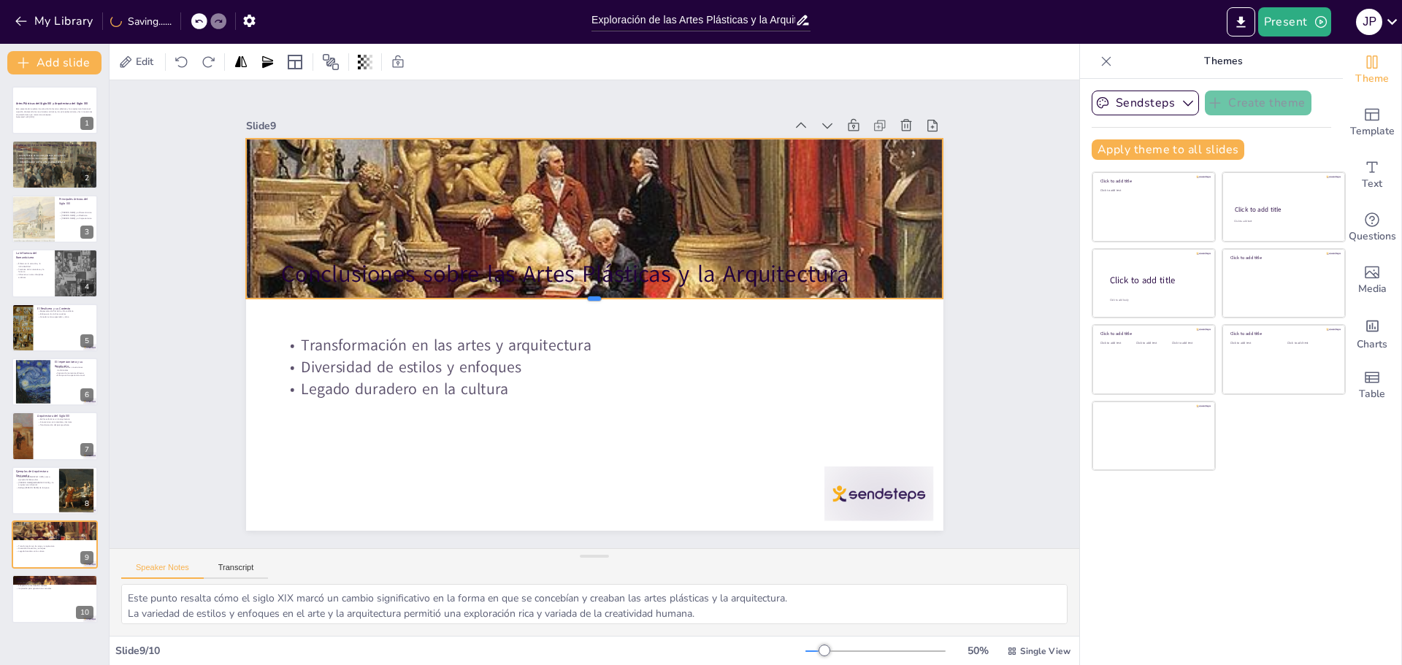  Describe the element at coordinates (977, 650) in the screenshot. I see `div: 50 %` at that location.